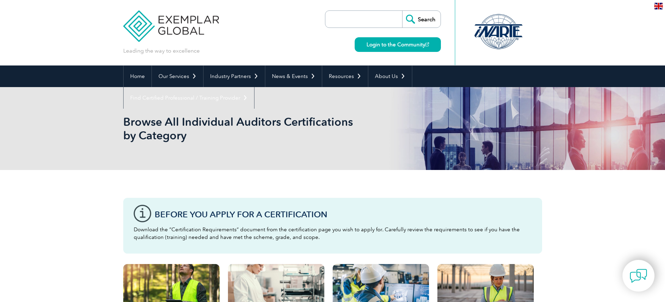 The height and width of the screenshot is (302, 665). I want to click on img: open_square.png, so click(427, 44).